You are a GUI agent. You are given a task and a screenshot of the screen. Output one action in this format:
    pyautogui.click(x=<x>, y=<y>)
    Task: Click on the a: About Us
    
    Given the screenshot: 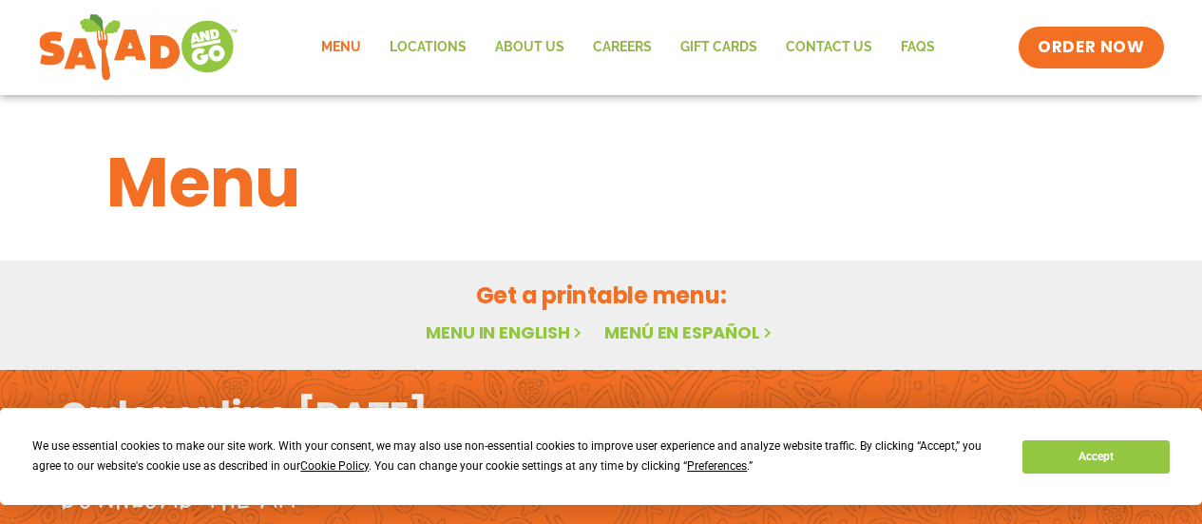 What is the action you would take?
    pyautogui.click(x=529, y=48)
    